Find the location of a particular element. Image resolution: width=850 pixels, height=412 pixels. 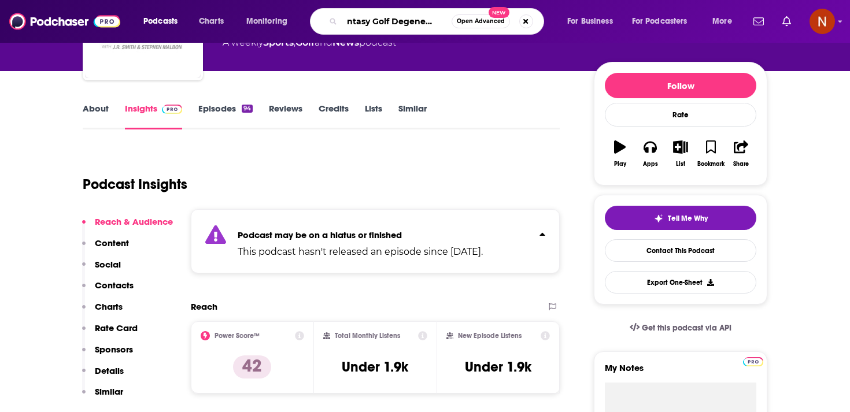

a: Pro website is located at coordinates (753, 361).